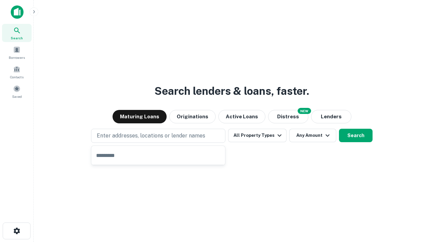 The height and width of the screenshot is (242, 430). I want to click on span: Contacts, so click(17, 77).